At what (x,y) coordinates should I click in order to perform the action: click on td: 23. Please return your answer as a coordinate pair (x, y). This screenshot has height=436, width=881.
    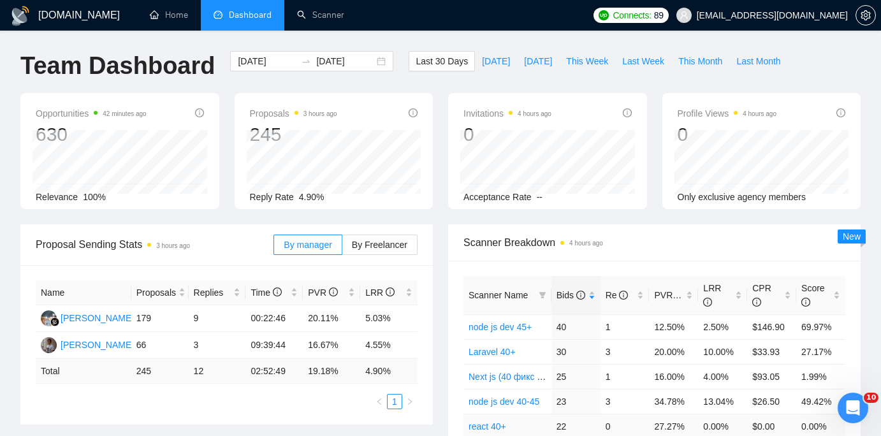
    Looking at the image, I should click on (576, 401).